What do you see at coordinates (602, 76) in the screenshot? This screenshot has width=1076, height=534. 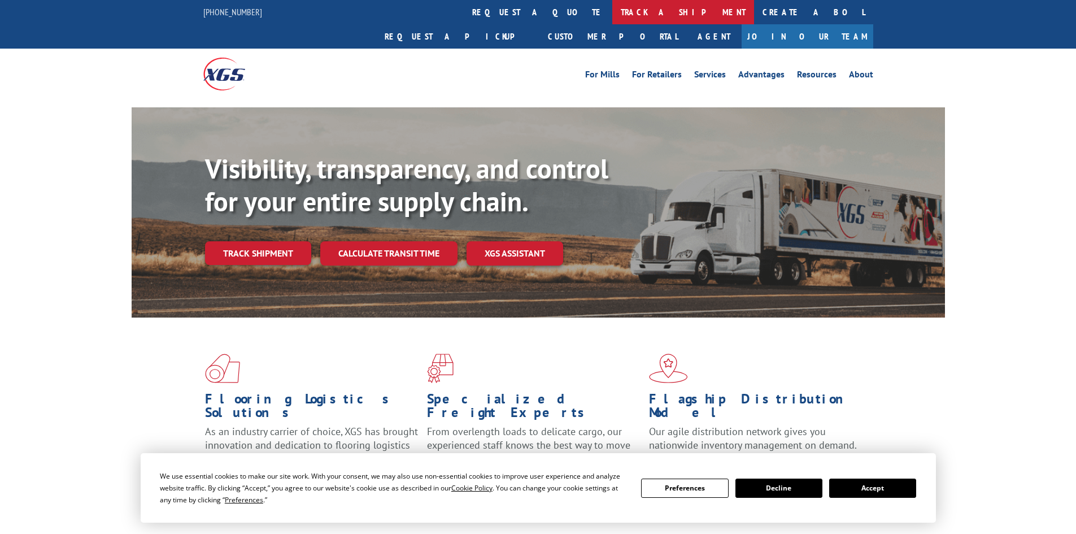 I see `a: For Mills` at bounding box center [602, 76].